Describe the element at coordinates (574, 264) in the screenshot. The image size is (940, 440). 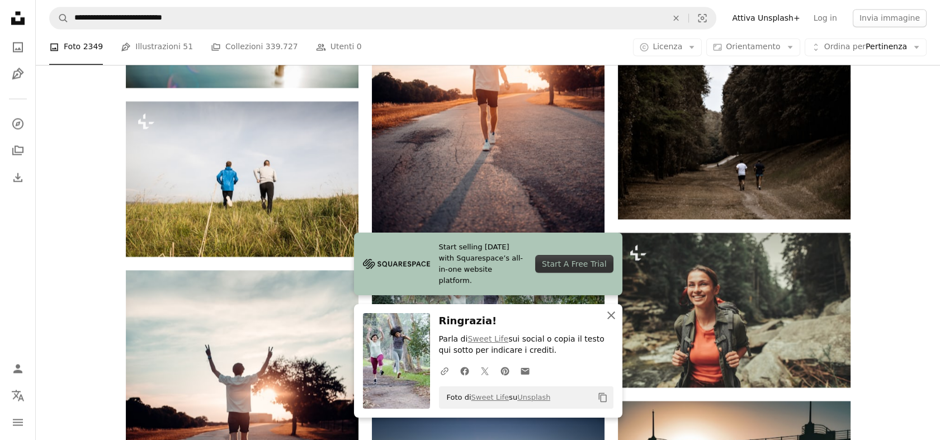
I see `div: Start A Free Trial` at that location.